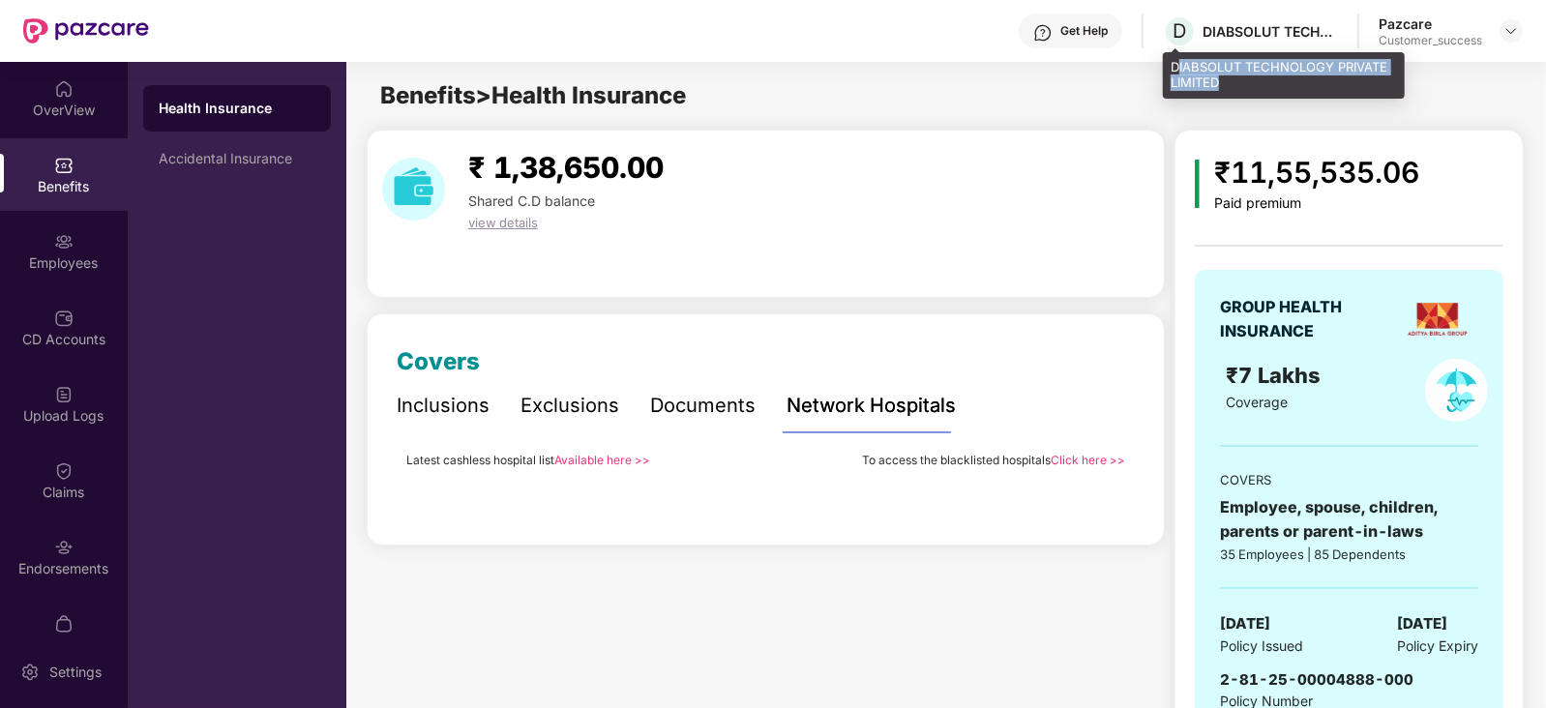 The width and height of the screenshot is (1546, 708). I want to click on div: Get Help, so click(1084, 31).